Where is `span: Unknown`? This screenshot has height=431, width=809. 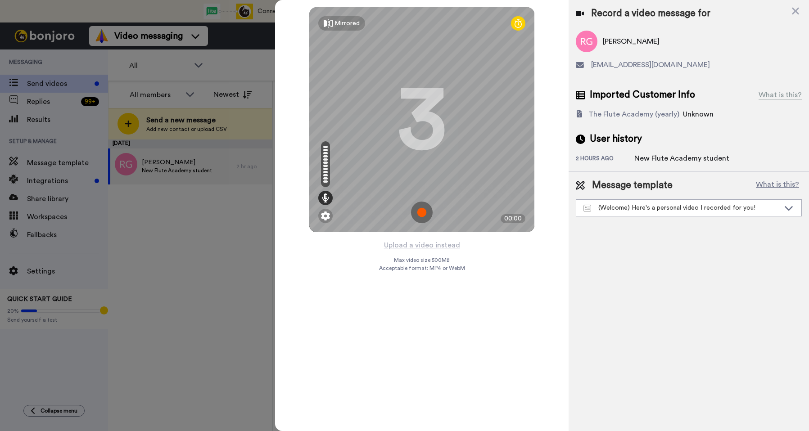 span: Unknown is located at coordinates (698, 114).